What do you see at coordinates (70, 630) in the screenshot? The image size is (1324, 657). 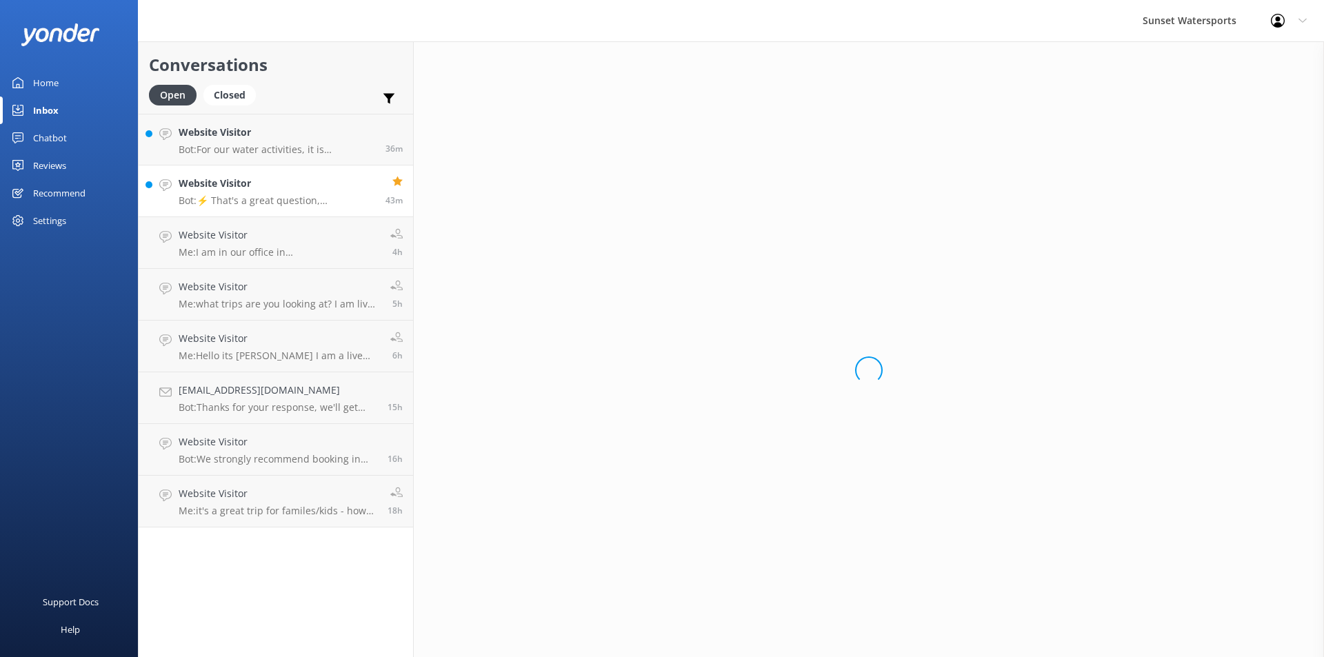 I see `div: Help` at bounding box center [70, 630].